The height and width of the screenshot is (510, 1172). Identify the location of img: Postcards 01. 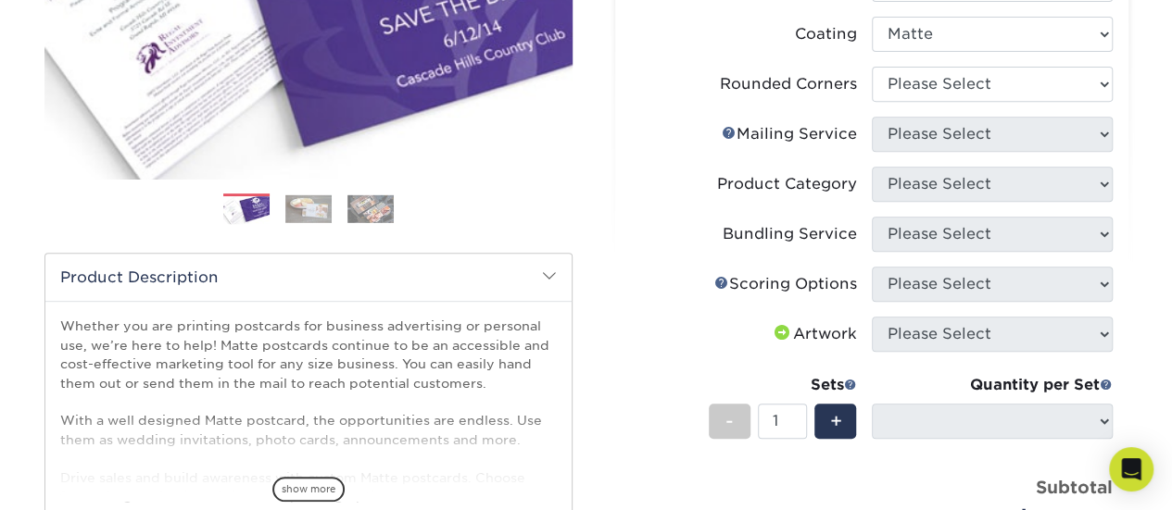
(246, 210).